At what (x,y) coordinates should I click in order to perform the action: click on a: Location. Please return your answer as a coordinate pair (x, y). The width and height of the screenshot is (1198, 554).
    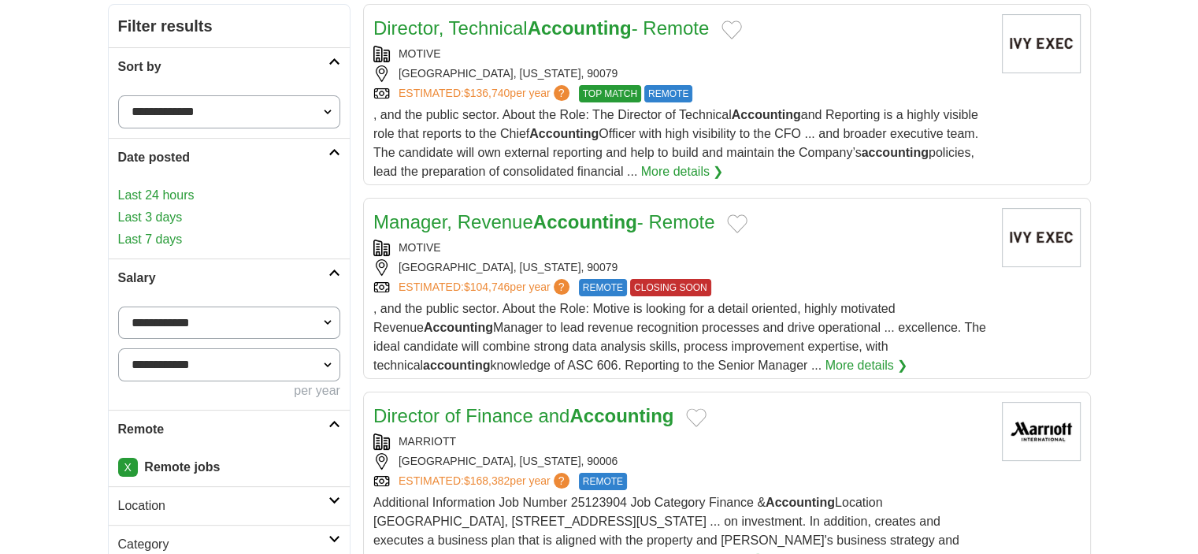
    Looking at the image, I should click on (229, 505).